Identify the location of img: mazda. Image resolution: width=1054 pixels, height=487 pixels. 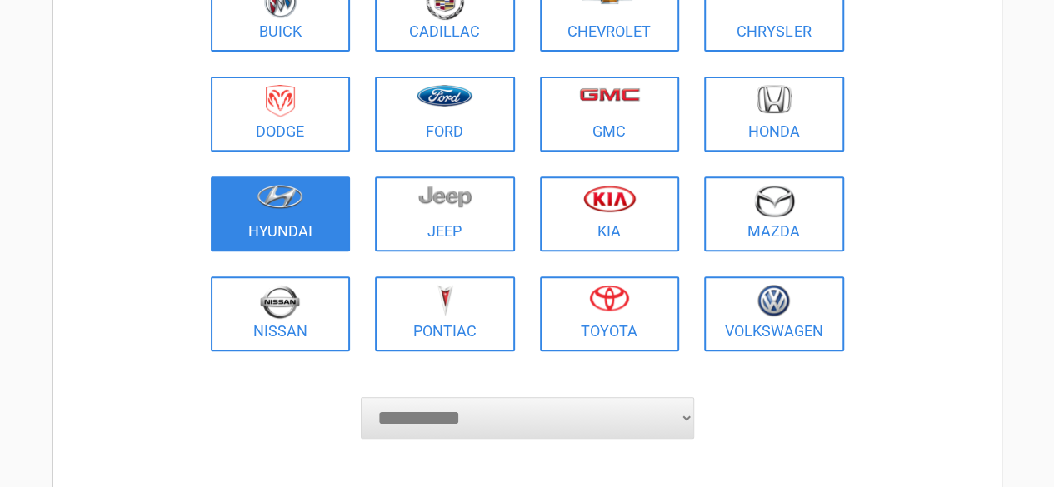
(774, 201).